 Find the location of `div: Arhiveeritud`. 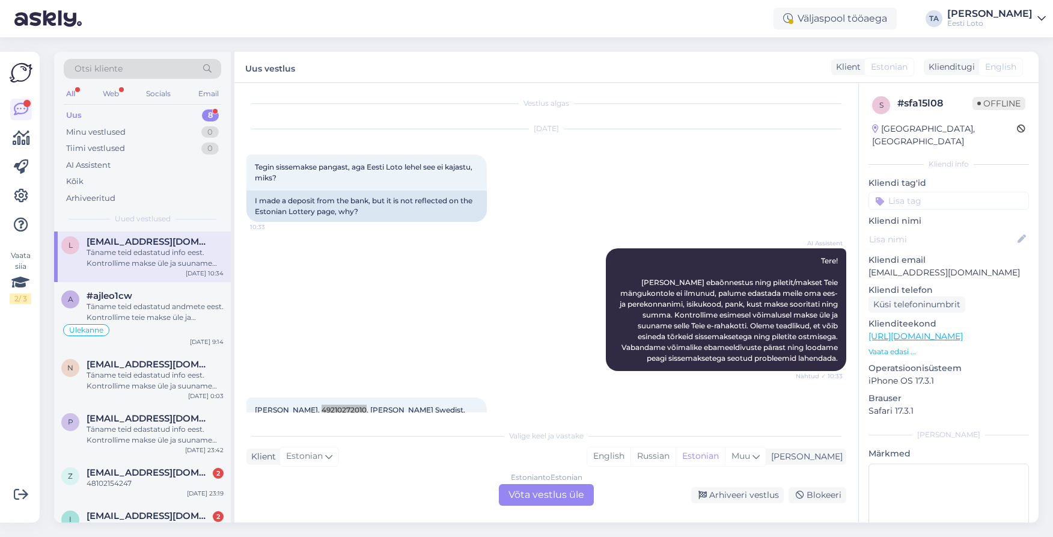

div: Arhiveeritud is located at coordinates (91, 198).